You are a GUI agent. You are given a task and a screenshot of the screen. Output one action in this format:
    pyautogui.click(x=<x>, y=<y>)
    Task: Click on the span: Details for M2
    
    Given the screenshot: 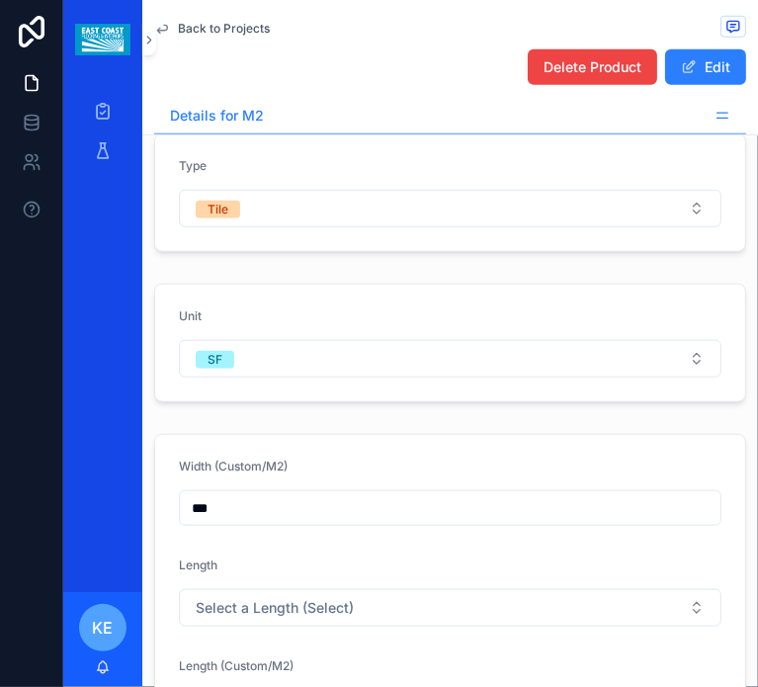 What is the action you would take?
    pyautogui.click(x=216, y=116)
    